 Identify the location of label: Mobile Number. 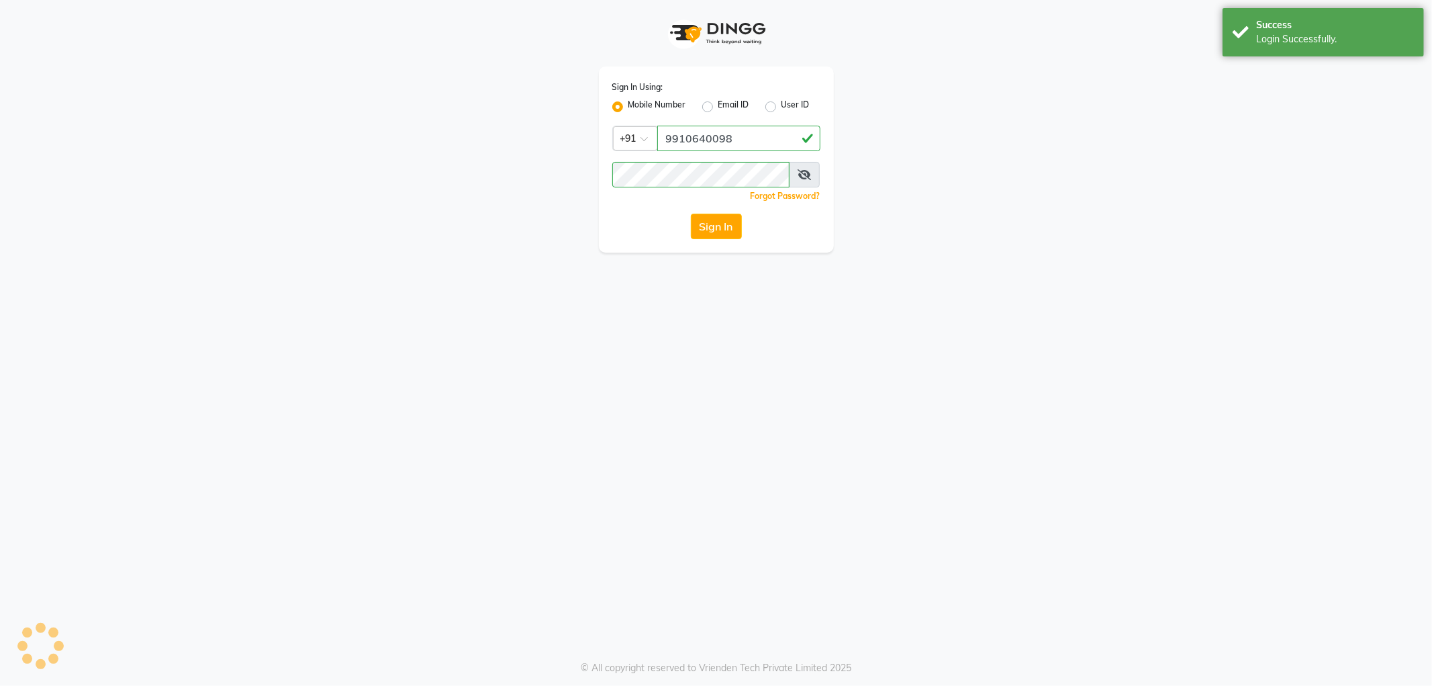
(657, 107).